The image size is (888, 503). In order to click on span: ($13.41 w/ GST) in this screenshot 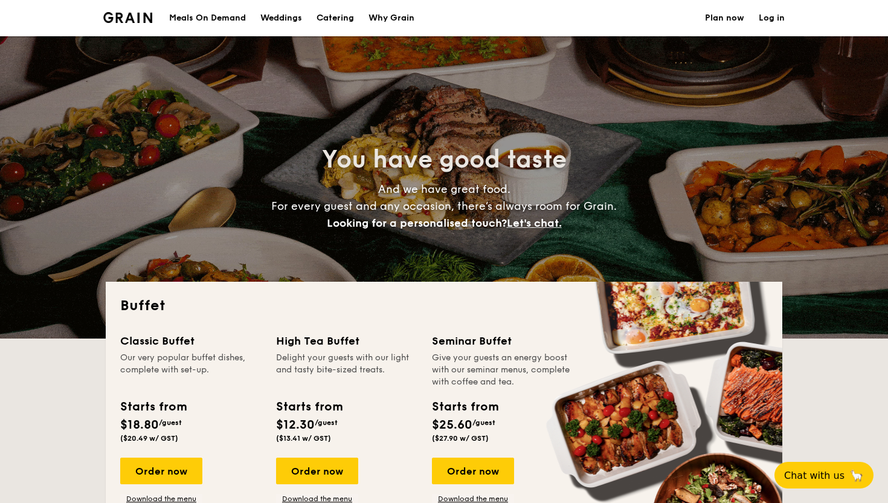, I will do `click(303, 438)`.